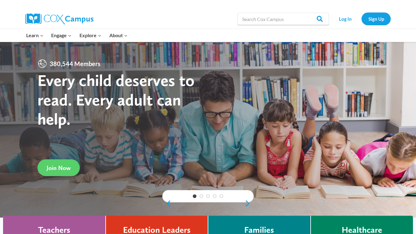 This screenshot has width=416, height=234. Describe the element at coordinates (376, 19) in the screenshot. I see `a: Sign Up` at that location.